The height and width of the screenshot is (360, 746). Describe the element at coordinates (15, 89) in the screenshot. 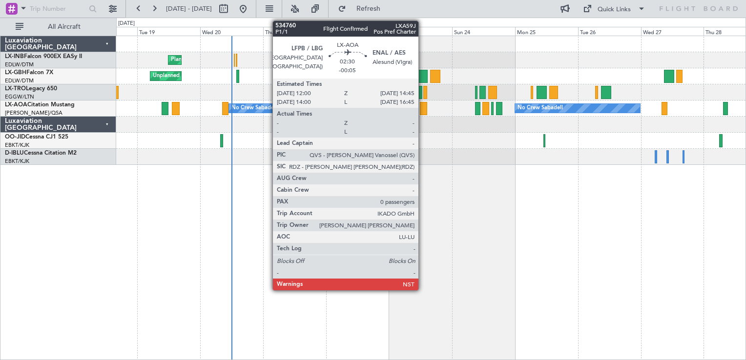

I see `span: LX-TRO` at that location.